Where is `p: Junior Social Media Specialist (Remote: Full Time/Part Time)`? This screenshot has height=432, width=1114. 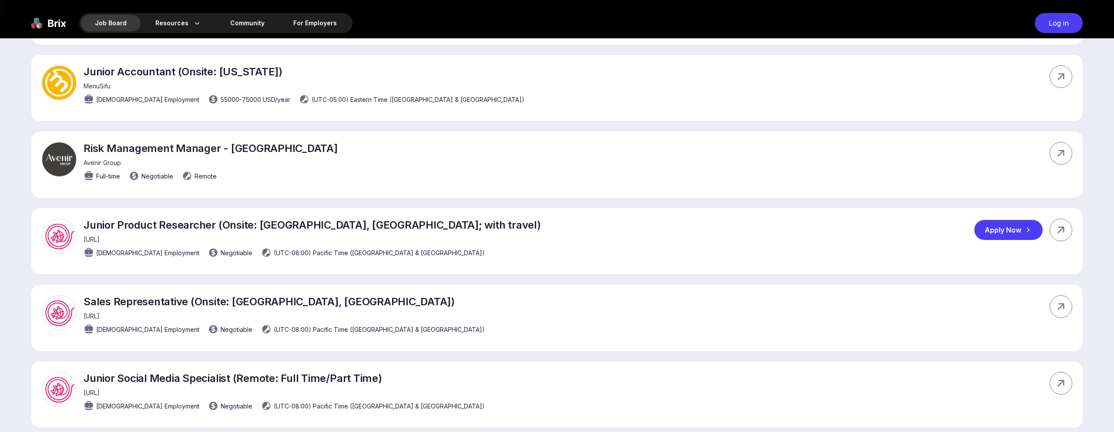
p: Junior Social Media Specialist (Remote: Full Time/Part Time) is located at coordinates (284, 378).